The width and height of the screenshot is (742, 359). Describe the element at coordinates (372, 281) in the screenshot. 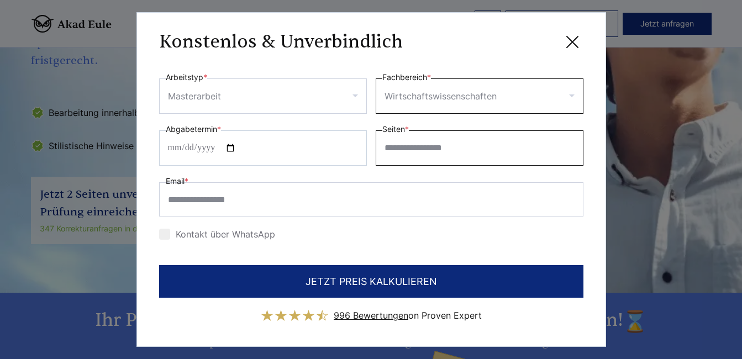

I see `button: JETZT PREIS KALKULIEREN` at that location.